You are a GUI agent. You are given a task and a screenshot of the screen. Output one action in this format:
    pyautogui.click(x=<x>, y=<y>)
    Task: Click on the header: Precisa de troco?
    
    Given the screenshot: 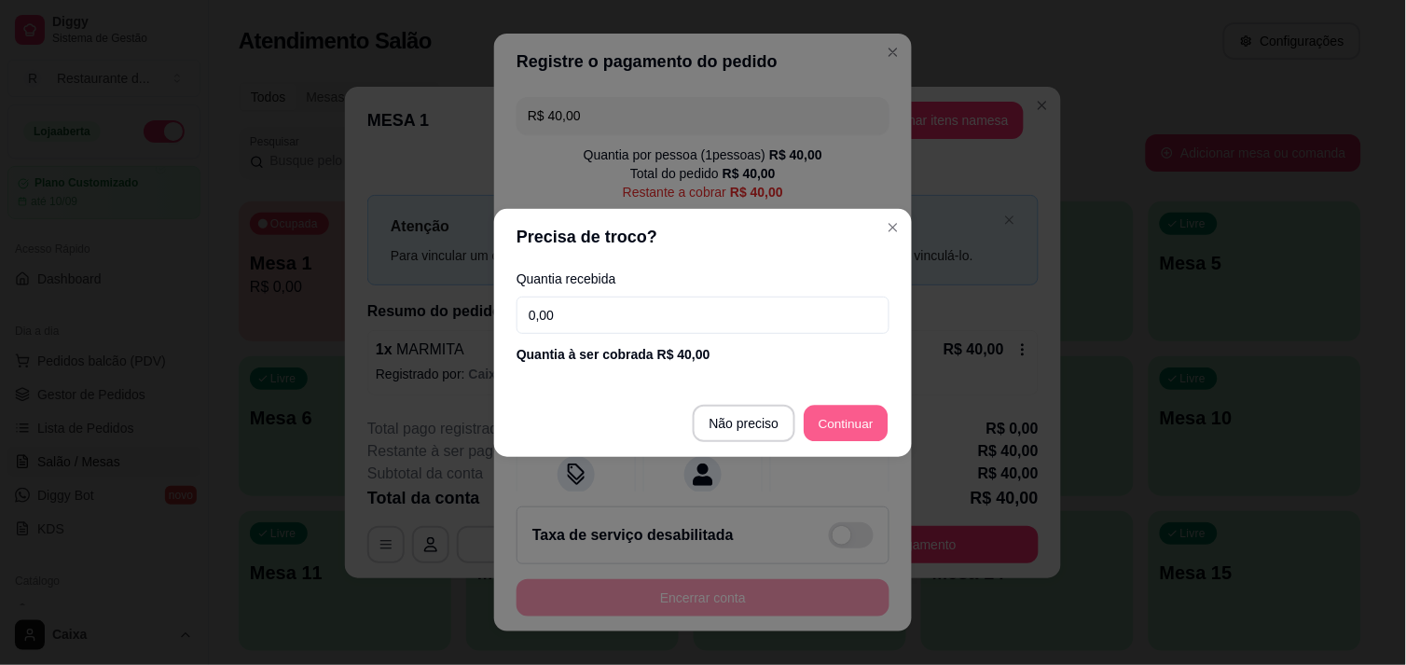 What is the action you would take?
    pyautogui.click(x=703, y=237)
    